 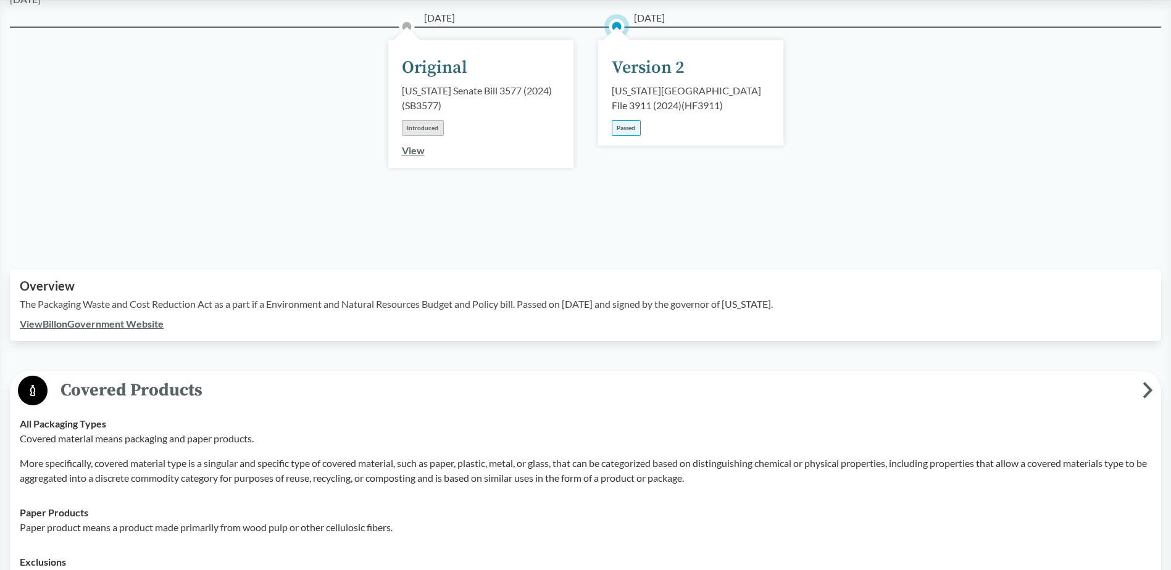 What do you see at coordinates (43, 561) in the screenshot?
I see `strong: Exclusions` at bounding box center [43, 561].